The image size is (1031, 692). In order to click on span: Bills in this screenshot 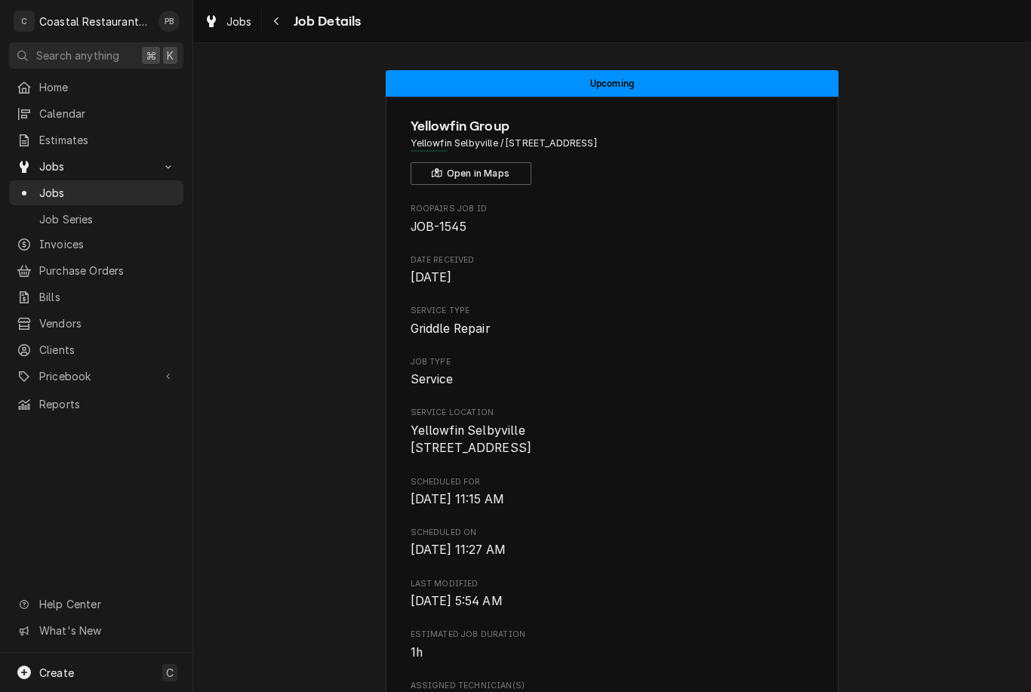, I will do `click(107, 297)`.